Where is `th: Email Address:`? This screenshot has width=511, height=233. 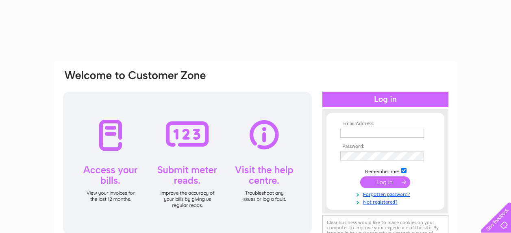
th: Email Address: is located at coordinates (385, 124).